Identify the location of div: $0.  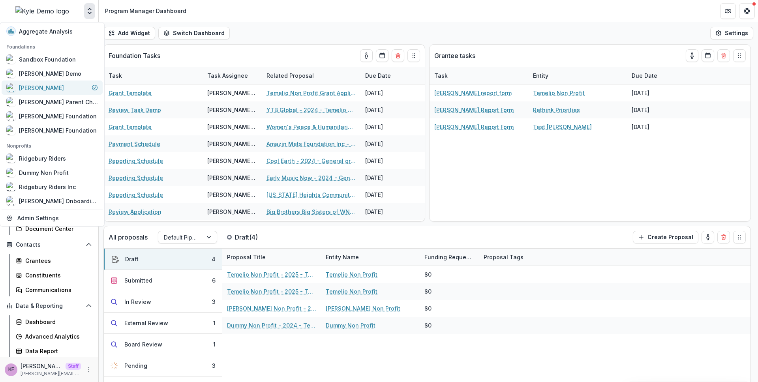
(428, 308).